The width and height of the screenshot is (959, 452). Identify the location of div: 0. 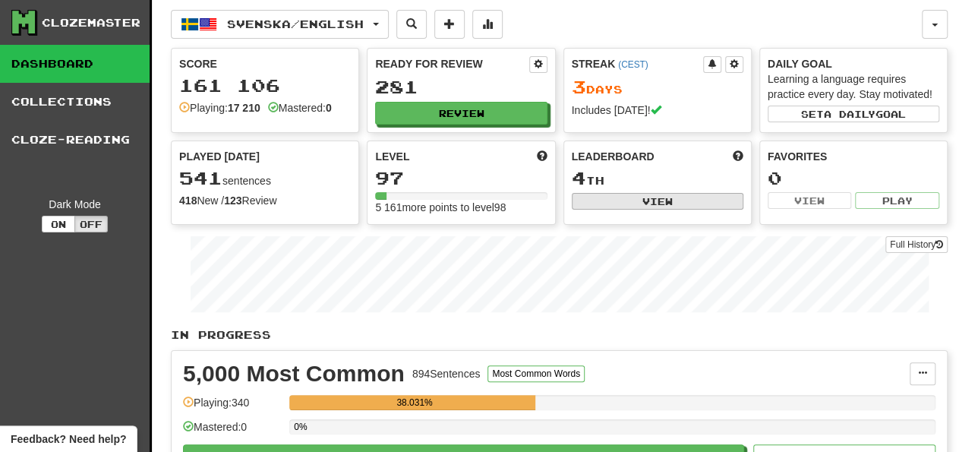
(853, 178).